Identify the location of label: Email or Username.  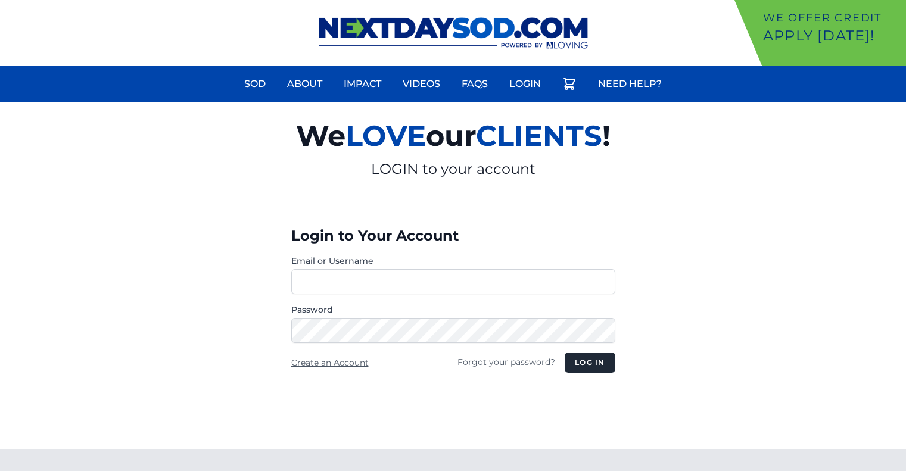
(453, 261).